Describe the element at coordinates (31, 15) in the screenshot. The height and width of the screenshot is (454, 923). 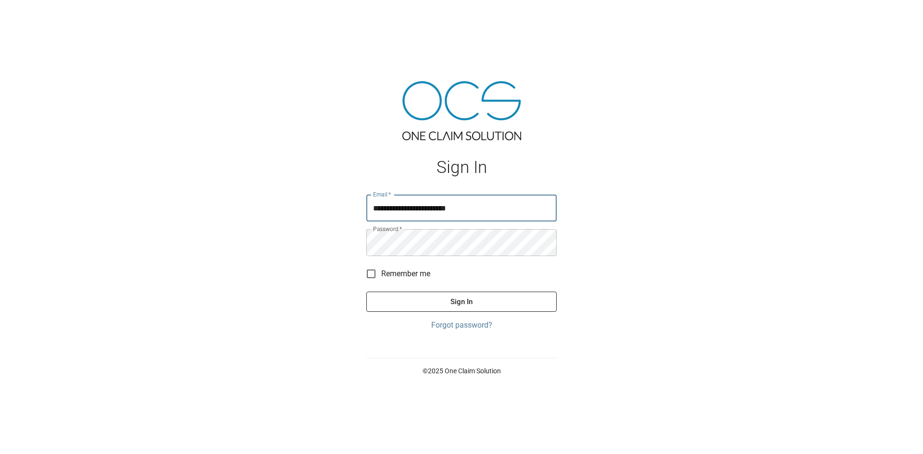
I see `img: ocs-logo-white-transparent.png` at that location.